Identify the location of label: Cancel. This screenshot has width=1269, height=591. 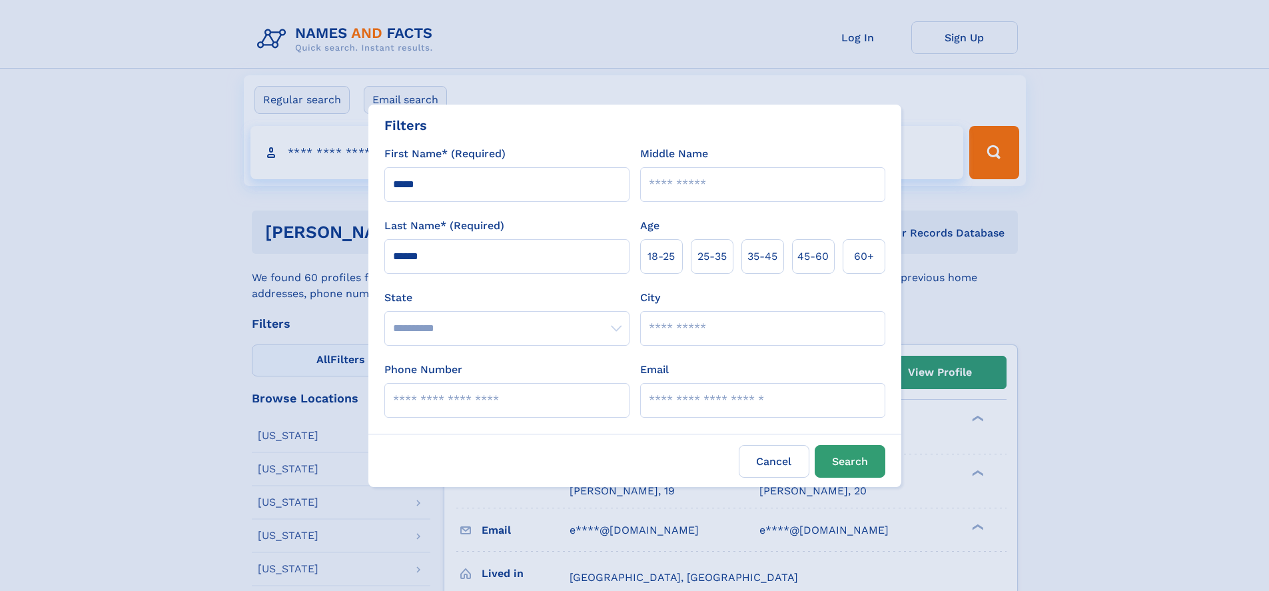
(774, 461).